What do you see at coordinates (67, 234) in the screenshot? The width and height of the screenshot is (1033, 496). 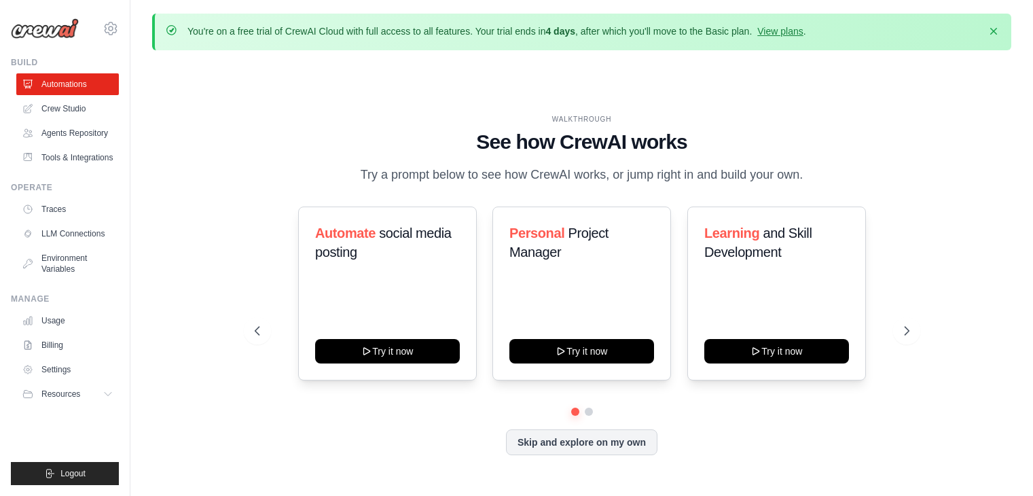 I see `a: LLM Connections` at bounding box center [67, 234].